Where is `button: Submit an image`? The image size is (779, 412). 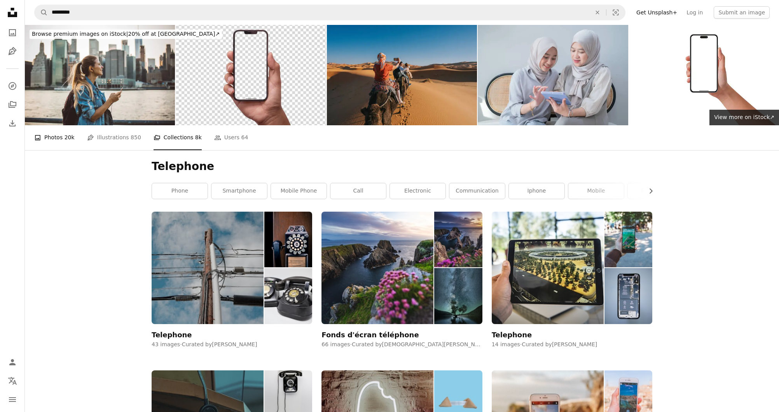
button: Submit an image is located at coordinates (742, 12).